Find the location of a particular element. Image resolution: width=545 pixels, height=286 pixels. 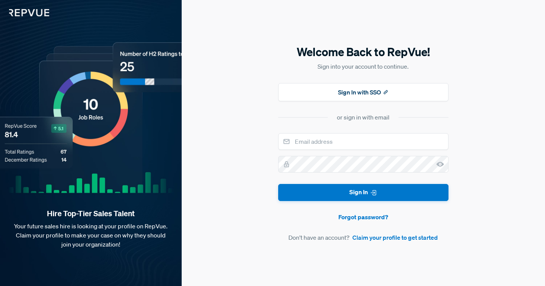

p: Sign into your account to continue. is located at coordinates (364, 66).